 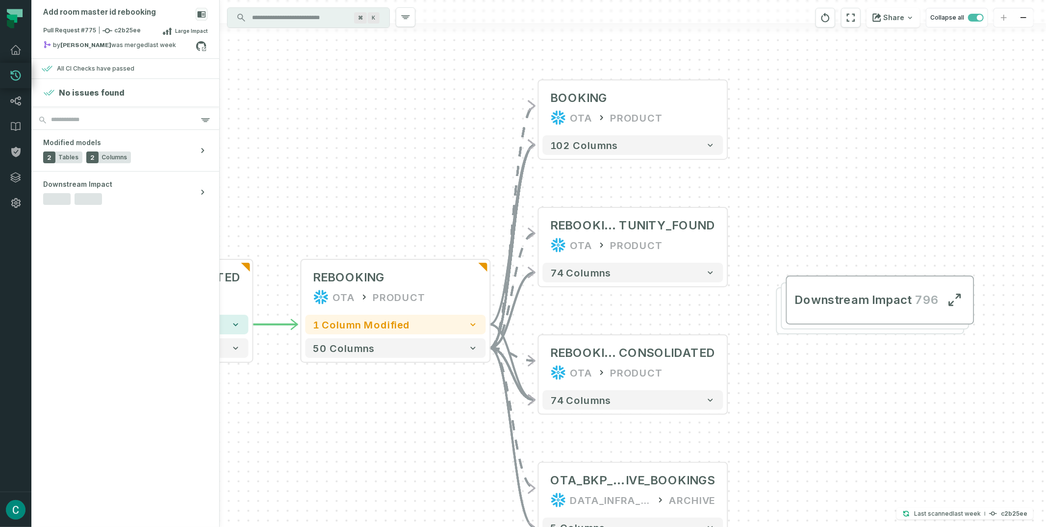 What do you see at coordinates (633, 353) in the screenshot?
I see `div: REBOOKING_CONSOLIDATED` at bounding box center [633, 353].